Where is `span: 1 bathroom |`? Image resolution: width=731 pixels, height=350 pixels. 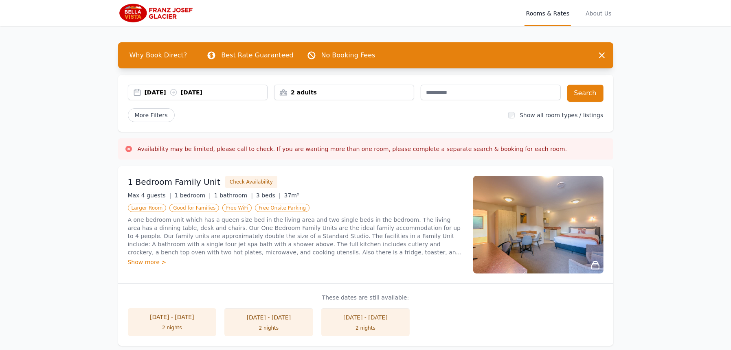 span: 1 bathroom | is located at coordinates (233, 195).